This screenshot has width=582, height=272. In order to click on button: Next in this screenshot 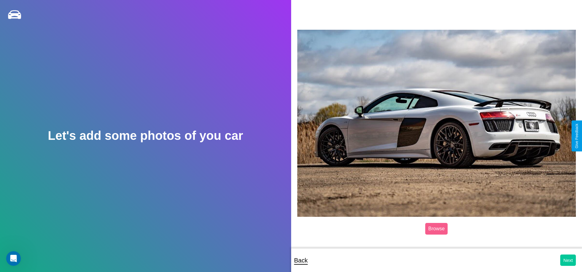, I will do `click(568, 260)`.